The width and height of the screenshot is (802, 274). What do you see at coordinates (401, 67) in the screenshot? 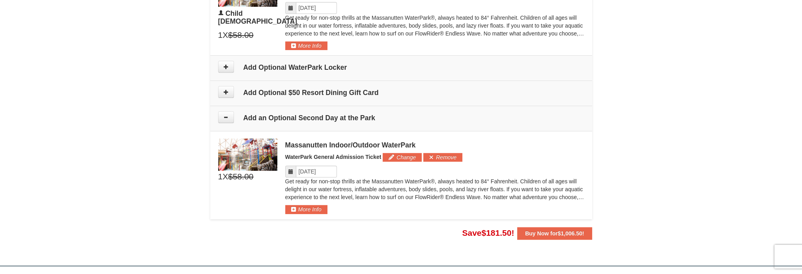
I see `h4: Add Optional WaterPark Locker` at bounding box center [401, 67].